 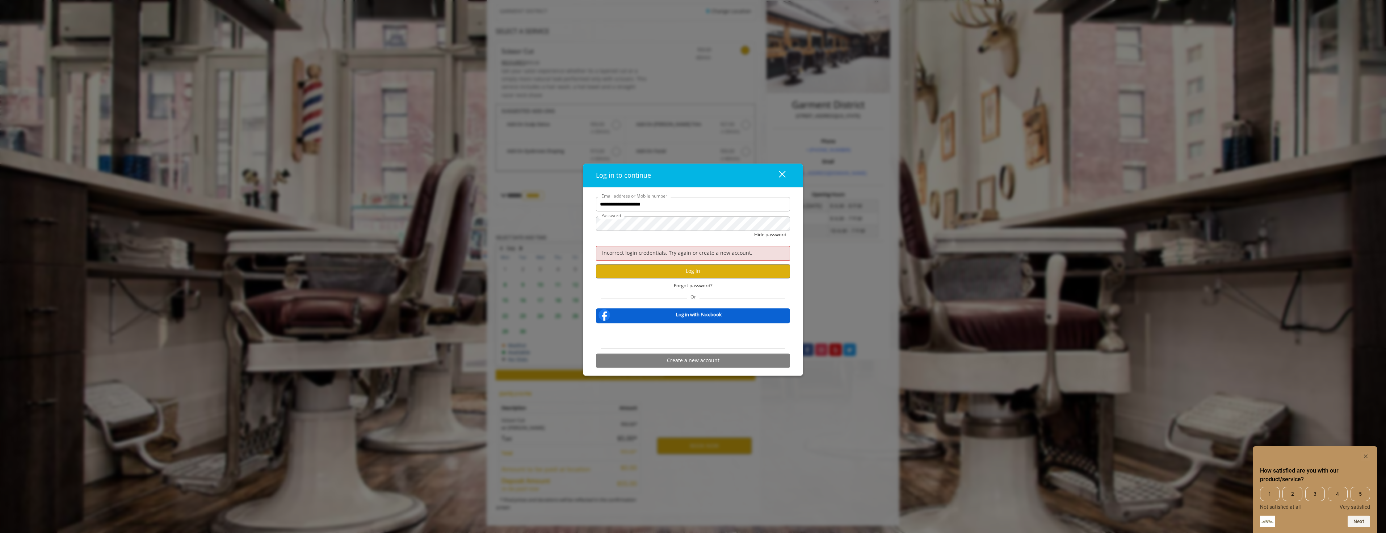 I want to click on span: 4, so click(x=1338, y=494).